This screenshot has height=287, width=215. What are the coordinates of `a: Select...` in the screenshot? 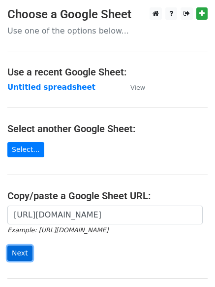 It's located at (26, 149).